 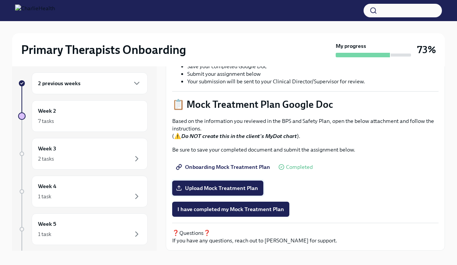 I want to click on h2: Primary Therapists Onboarding, so click(x=104, y=50).